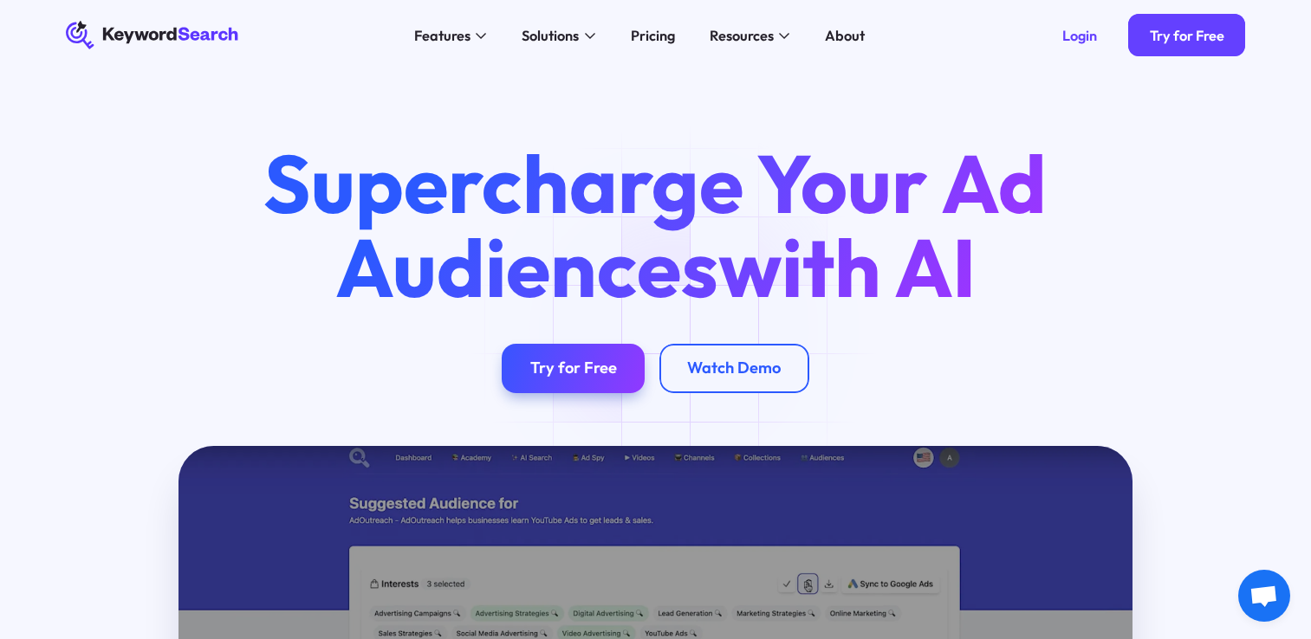 This screenshot has height=639, width=1311. I want to click on div: Open chat, so click(1264, 596).